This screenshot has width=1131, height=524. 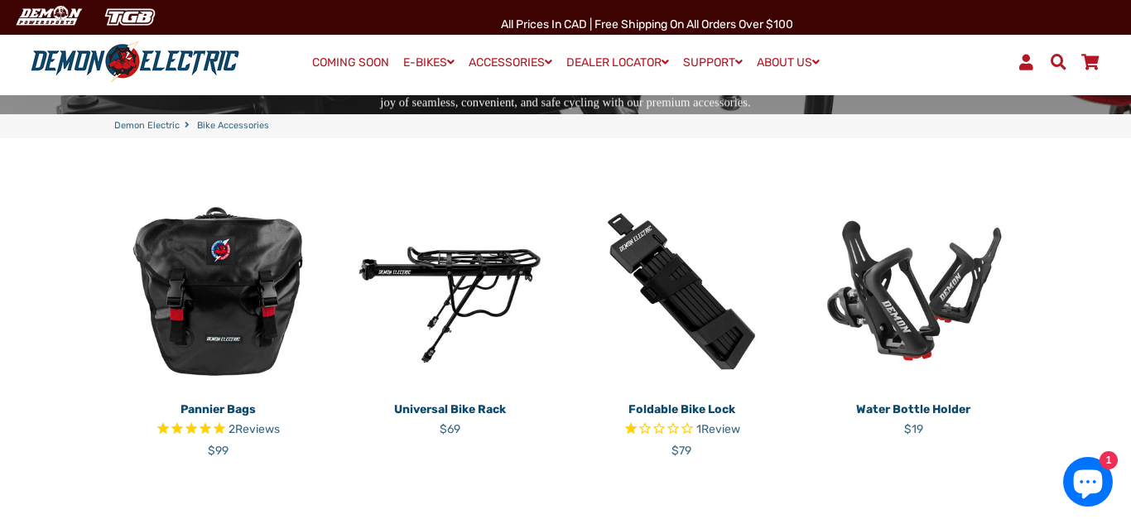 What do you see at coordinates (681, 291) in the screenshot?
I see `img: Foldable Bike Lock - Demon Electric` at bounding box center [681, 291].